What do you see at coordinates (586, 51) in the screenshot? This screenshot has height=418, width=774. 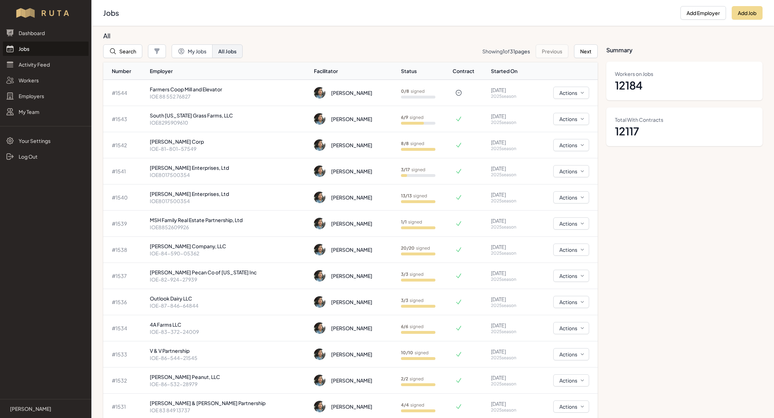 I see `button: Next` at bounding box center [586, 51].